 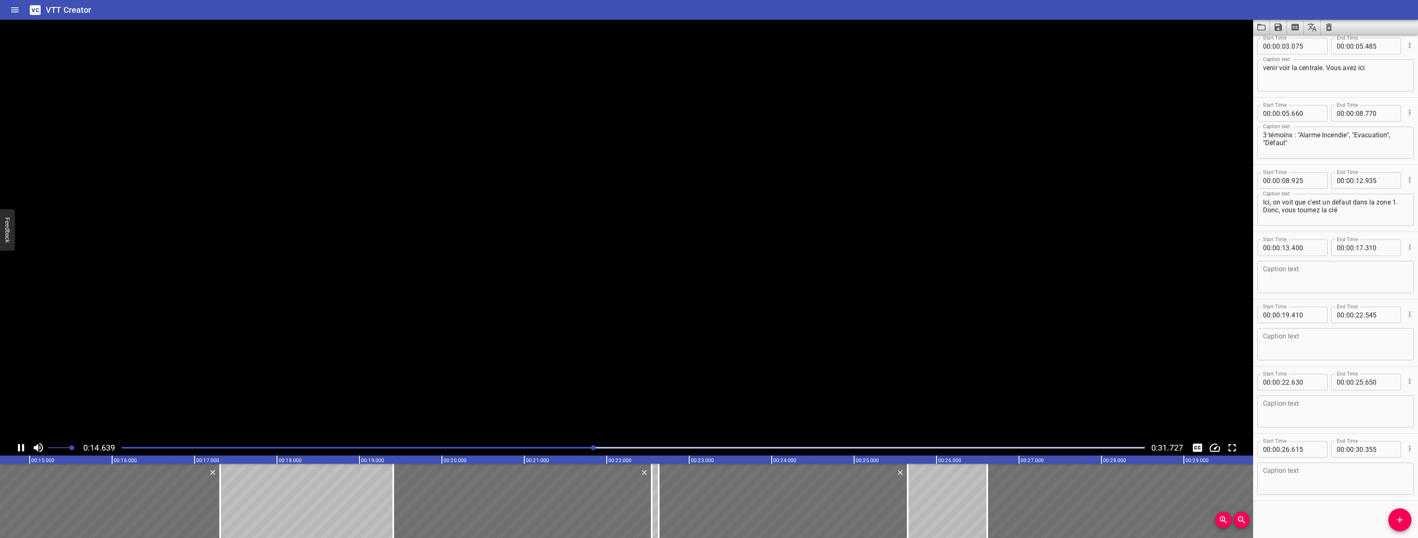 I want to click on button: Extract captions from video, so click(x=1295, y=27).